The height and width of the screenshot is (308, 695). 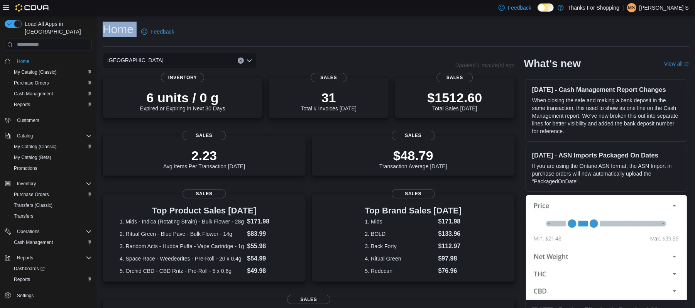 I want to click on dt: 5. Redecan, so click(x=400, y=271).